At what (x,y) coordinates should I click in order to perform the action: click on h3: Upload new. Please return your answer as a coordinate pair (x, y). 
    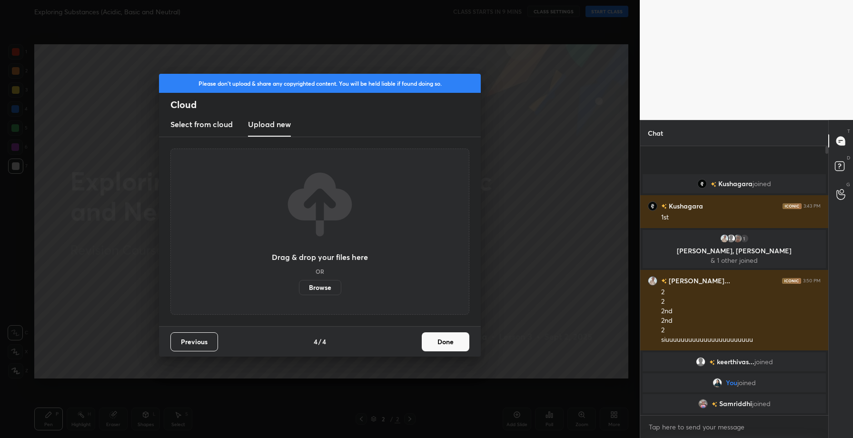
    Looking at the image, I should click on (269, 124).